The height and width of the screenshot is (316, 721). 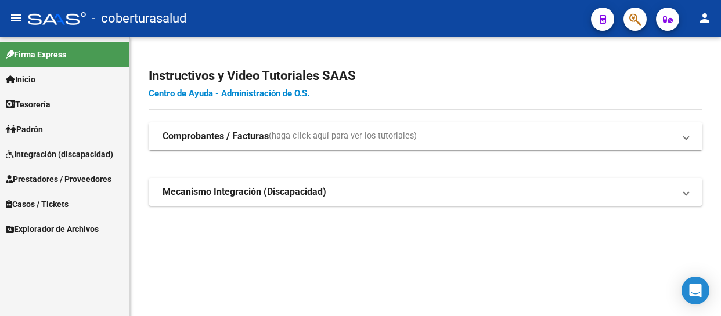 I want to click on span: Padrón, so click(x=24, y=129).